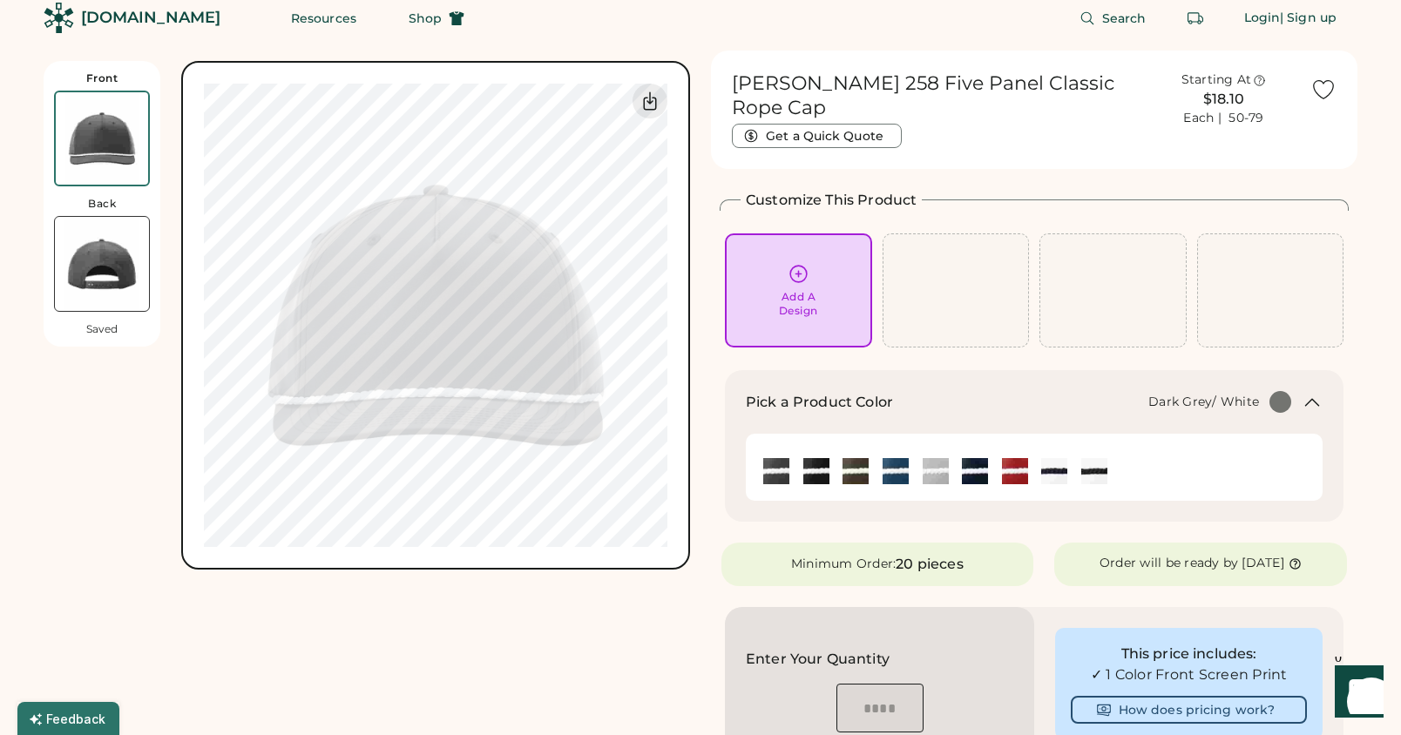 The image size is (1401, 735). Describe the element at coordinates (1223, 118) in the screenshot. I see `div: Each | 50-79` at that location.